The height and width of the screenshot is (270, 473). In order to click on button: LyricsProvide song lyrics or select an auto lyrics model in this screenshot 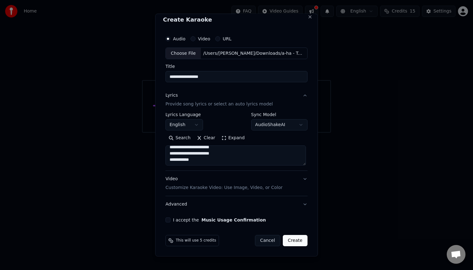, I will do `click(236, 100)`.